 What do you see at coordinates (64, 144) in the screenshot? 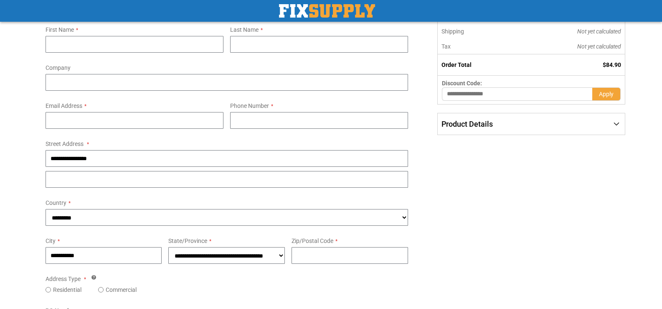
I see `span: Street Address` at bounding box center [64, 144].